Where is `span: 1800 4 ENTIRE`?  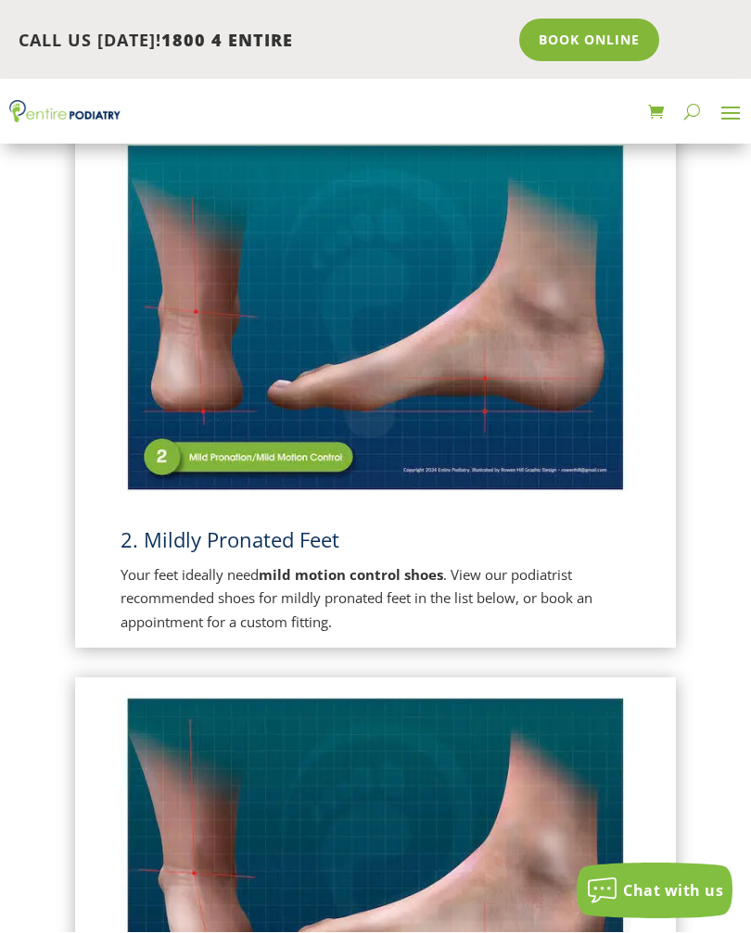 span: 1800 4 ENTIRE is located at coordinates (227, 41).